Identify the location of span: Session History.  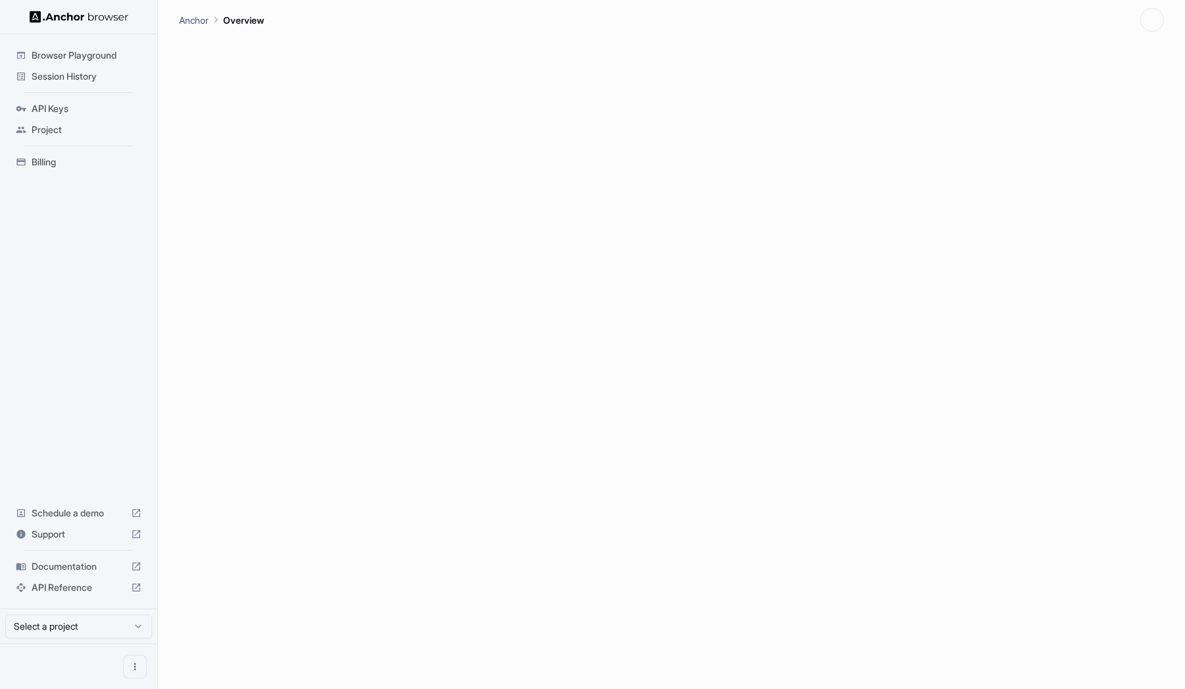
(86, 76).